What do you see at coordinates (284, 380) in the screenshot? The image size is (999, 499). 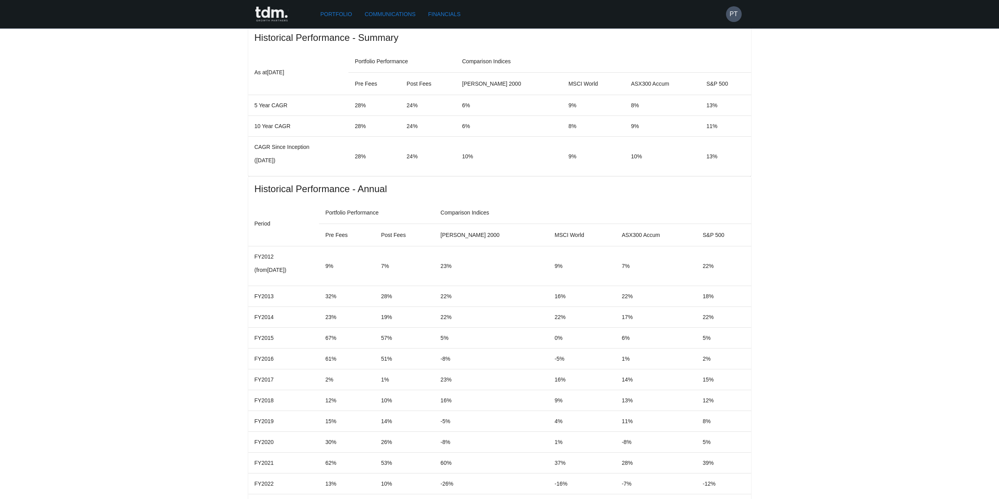 I see `td: FY2017` at bounding box center [284, 380].